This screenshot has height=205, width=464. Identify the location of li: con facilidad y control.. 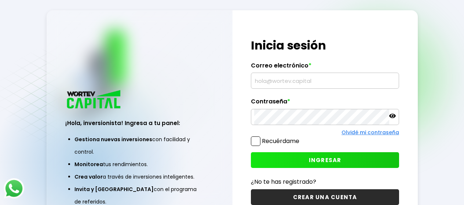
(139, 146).